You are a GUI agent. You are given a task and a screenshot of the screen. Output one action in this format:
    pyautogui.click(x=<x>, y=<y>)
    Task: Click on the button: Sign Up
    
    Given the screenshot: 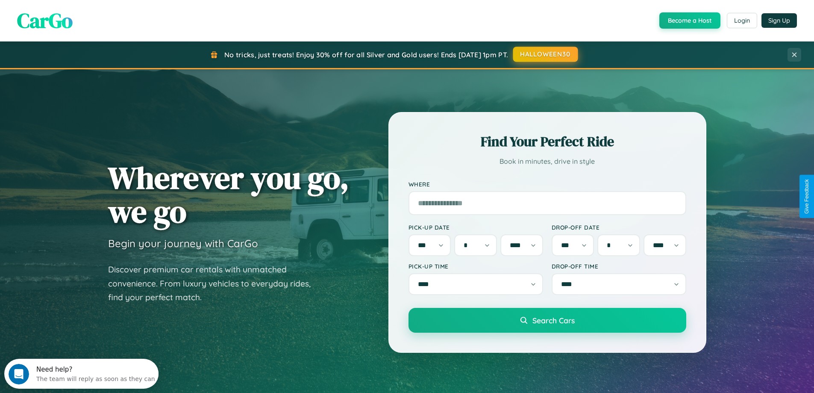 What is the action you would take?
    pyautogui.click(x=779, y=21)
    